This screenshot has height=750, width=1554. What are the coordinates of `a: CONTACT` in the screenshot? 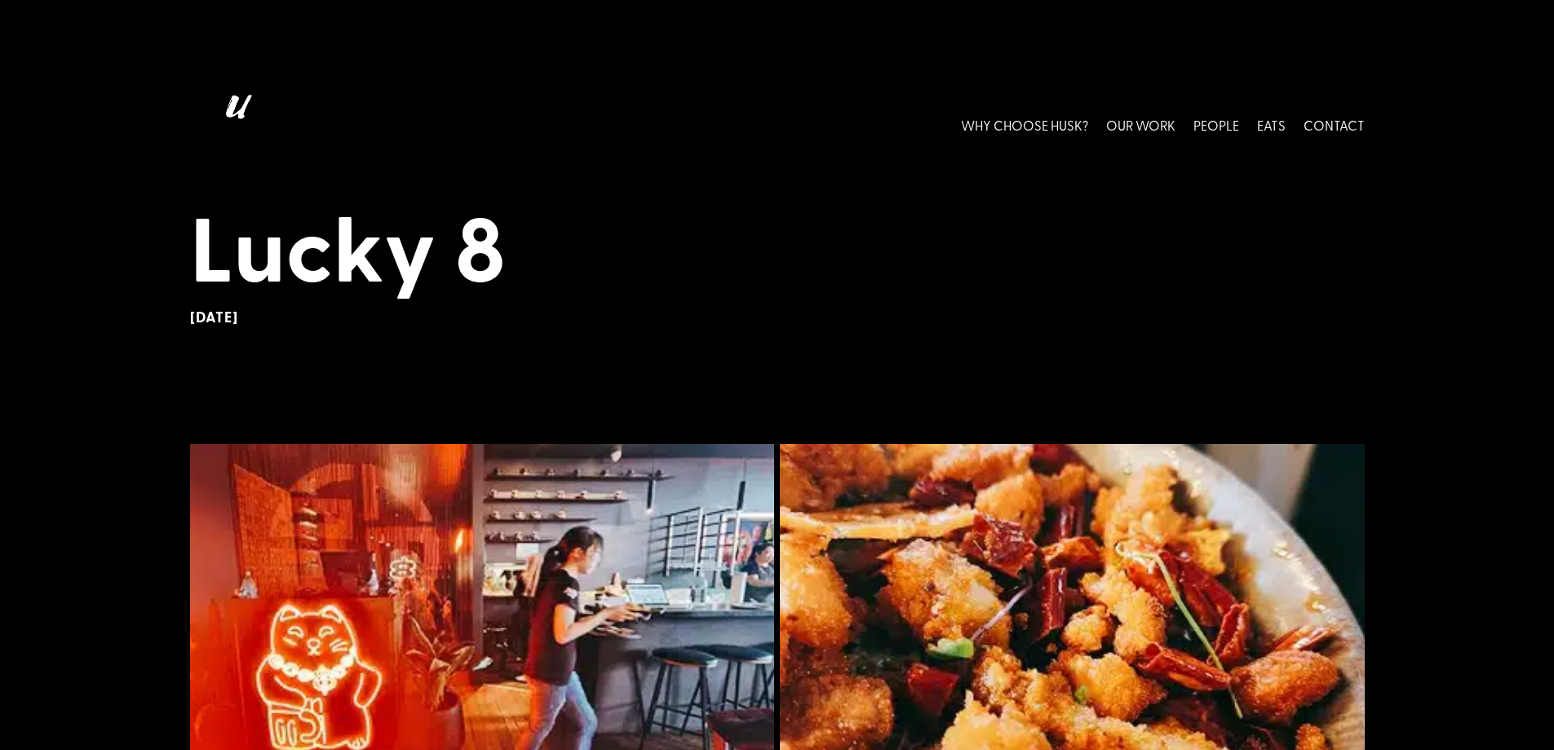 It's located at (1334, 124).